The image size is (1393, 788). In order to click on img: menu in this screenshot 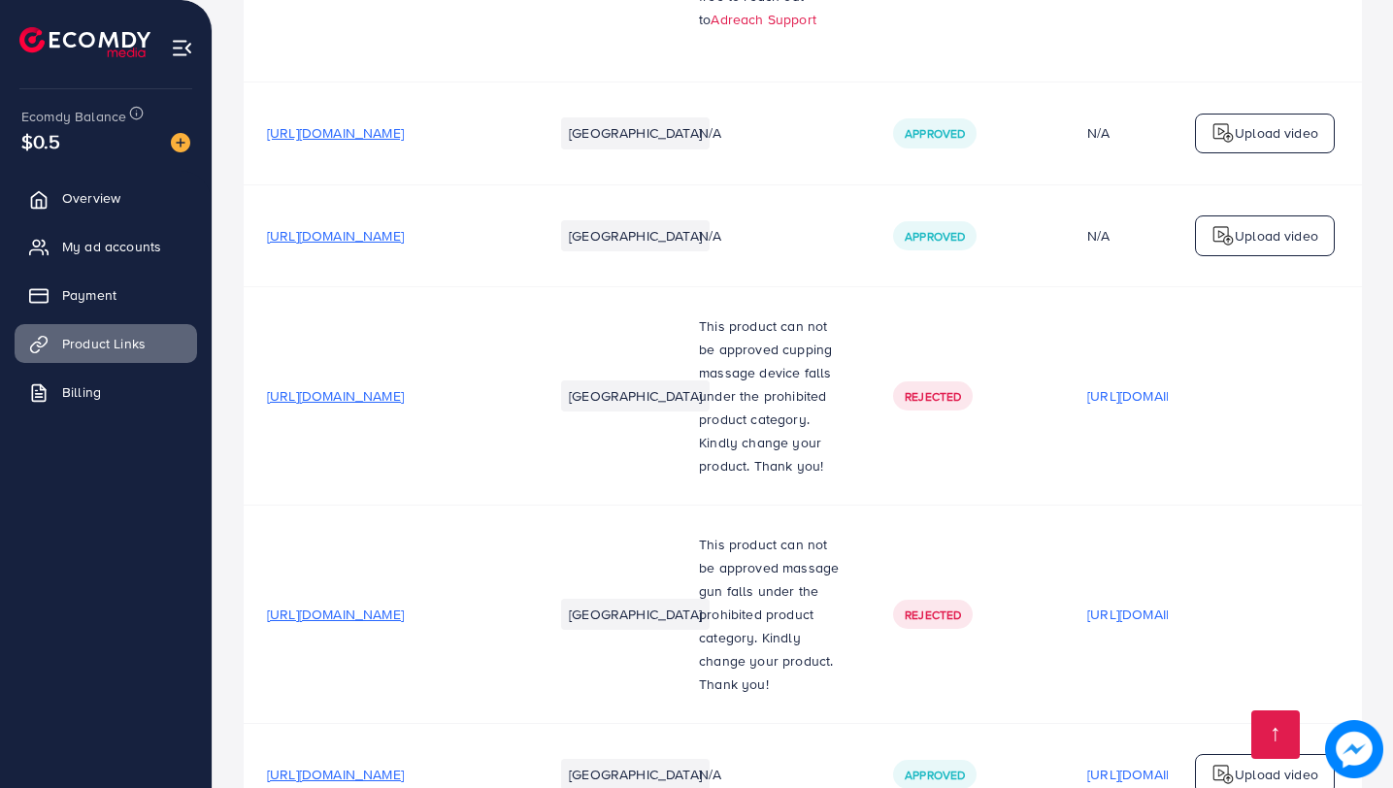, I will do `click(182, 48)`.